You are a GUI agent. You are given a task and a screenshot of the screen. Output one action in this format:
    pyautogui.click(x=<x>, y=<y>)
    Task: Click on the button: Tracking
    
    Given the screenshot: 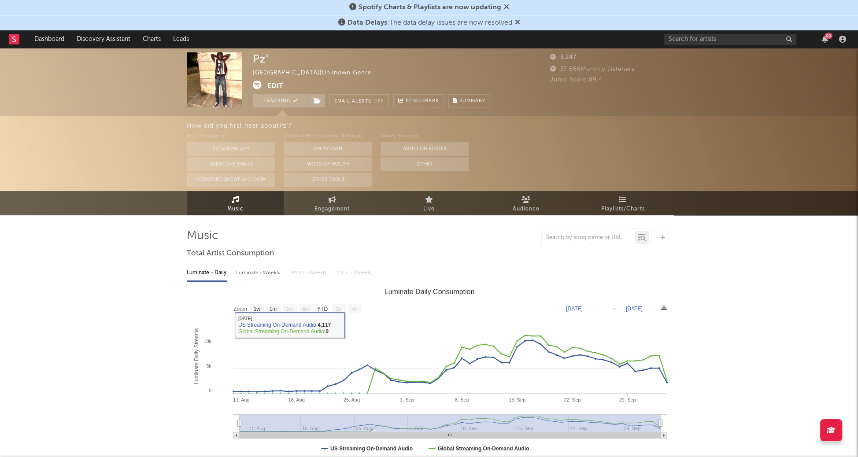 What is the action you would take?
    pyautogui.click(x=280, y=101)
    